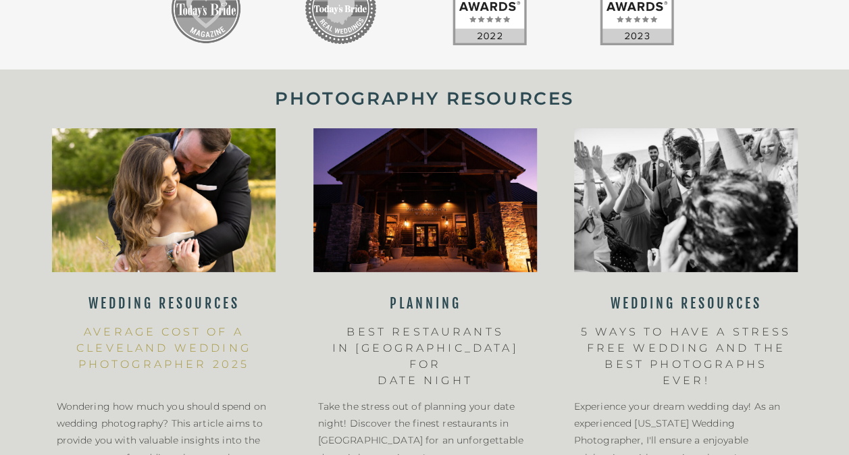 The height and width of the screenshot is (455, 849). What do you see at coordinates (686, 304) in the screenshot?
I see `a: Wedding Resources` at bounding box center [686, 304].